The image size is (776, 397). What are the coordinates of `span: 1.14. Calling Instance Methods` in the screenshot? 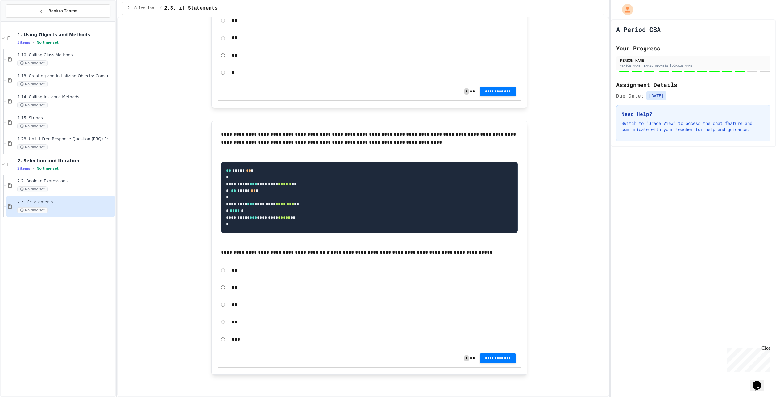 It's located at (66, 97).